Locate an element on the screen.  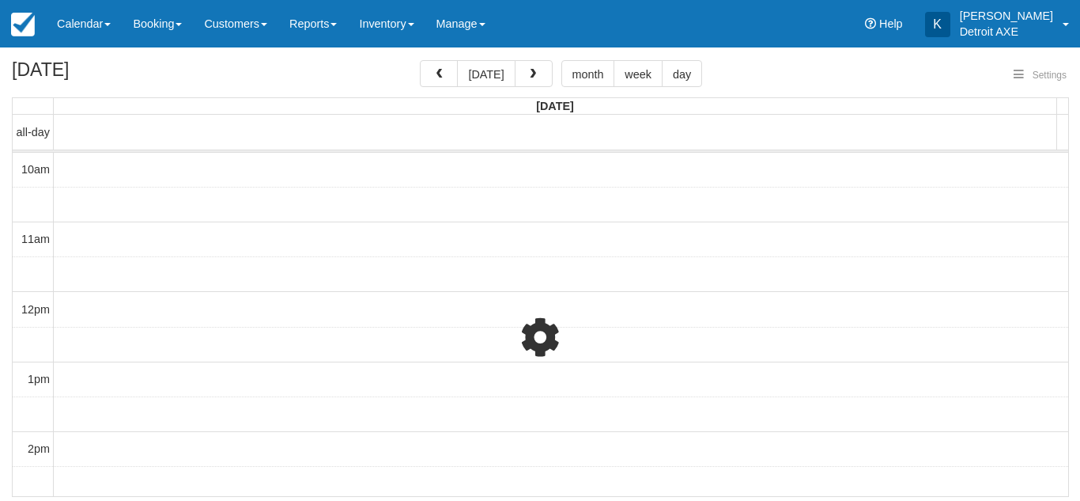
img: checkfront-main-nav-mini-logo.png is located at coordinates (23, 25).